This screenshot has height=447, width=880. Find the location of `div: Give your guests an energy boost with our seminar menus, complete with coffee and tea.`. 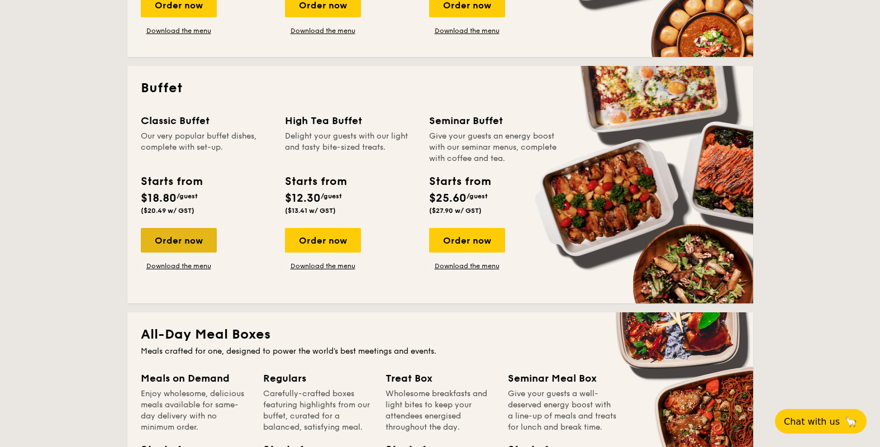

div: Give your guests an energy boost with our seminar menus, complete with coffee and tea. is located at coordinates (494, 147).